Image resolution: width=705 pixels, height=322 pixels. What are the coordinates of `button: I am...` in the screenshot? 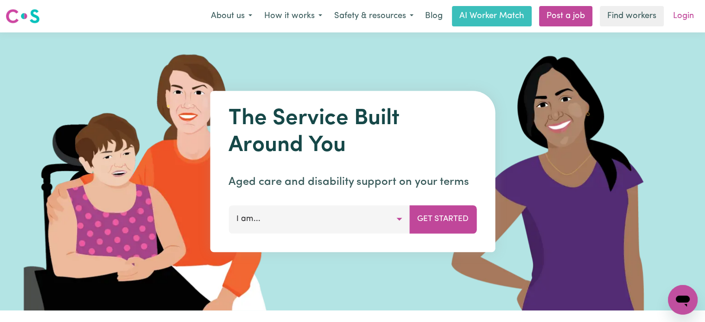 It's located at (319, 219).